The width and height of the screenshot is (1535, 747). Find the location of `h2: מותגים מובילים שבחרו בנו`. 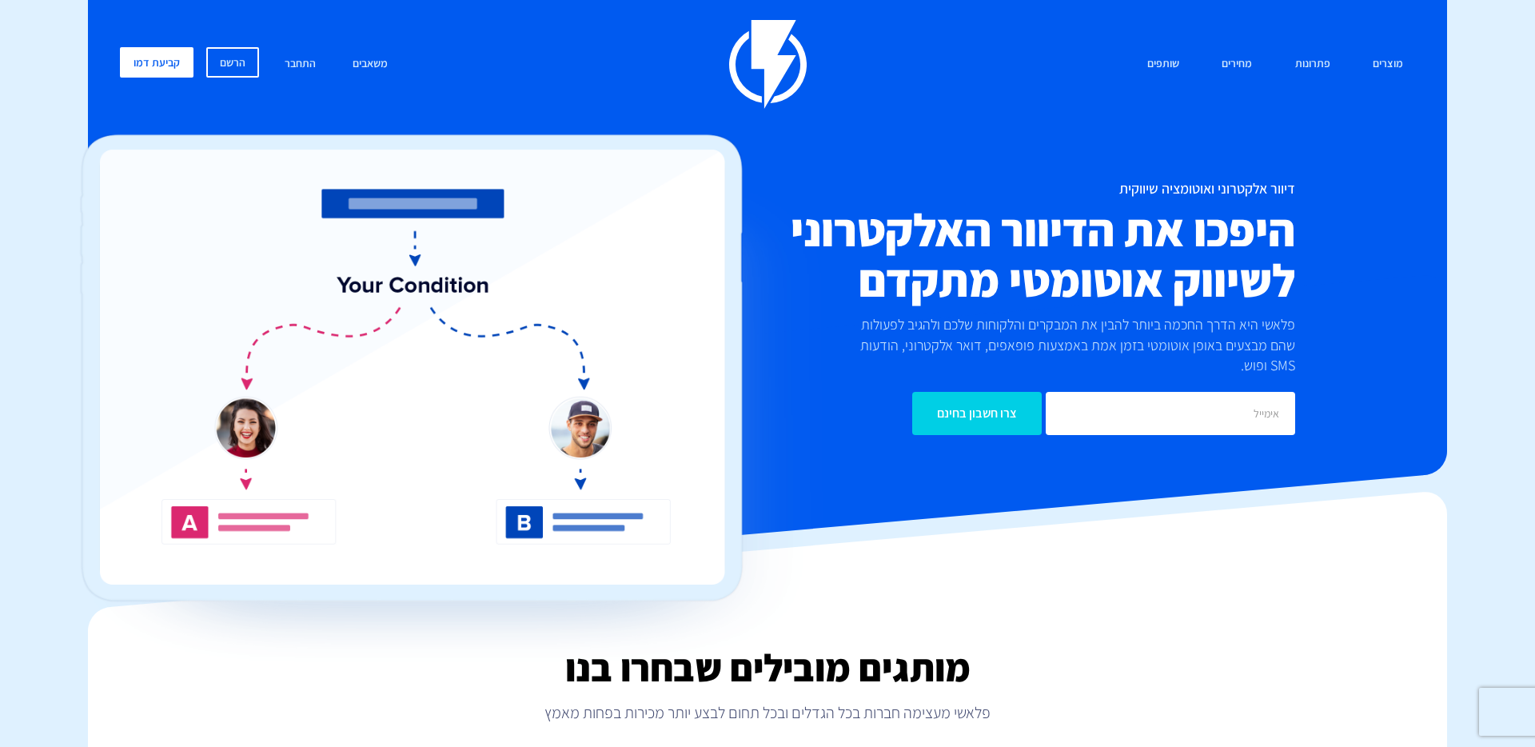

h2: מותגים מובילים שבחרו בנו is located at coordinates (768, 668).